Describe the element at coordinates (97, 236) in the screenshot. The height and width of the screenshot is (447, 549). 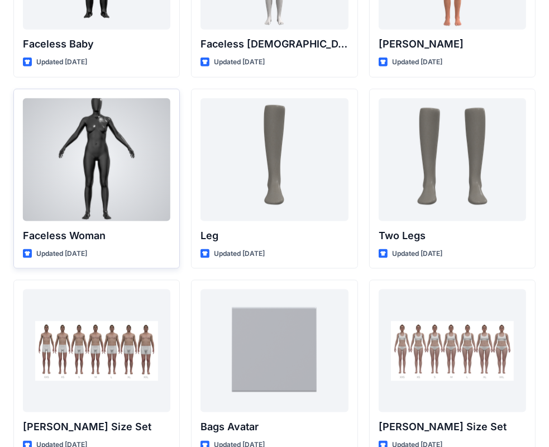
I see `p: Faceless Woman` at that location.